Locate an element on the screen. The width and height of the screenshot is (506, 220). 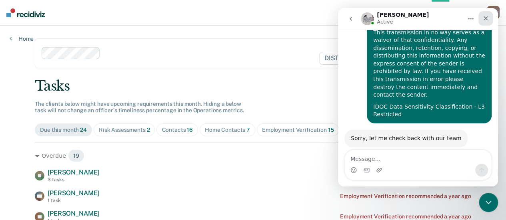
span: 19 is located at coordinates (76, 156).